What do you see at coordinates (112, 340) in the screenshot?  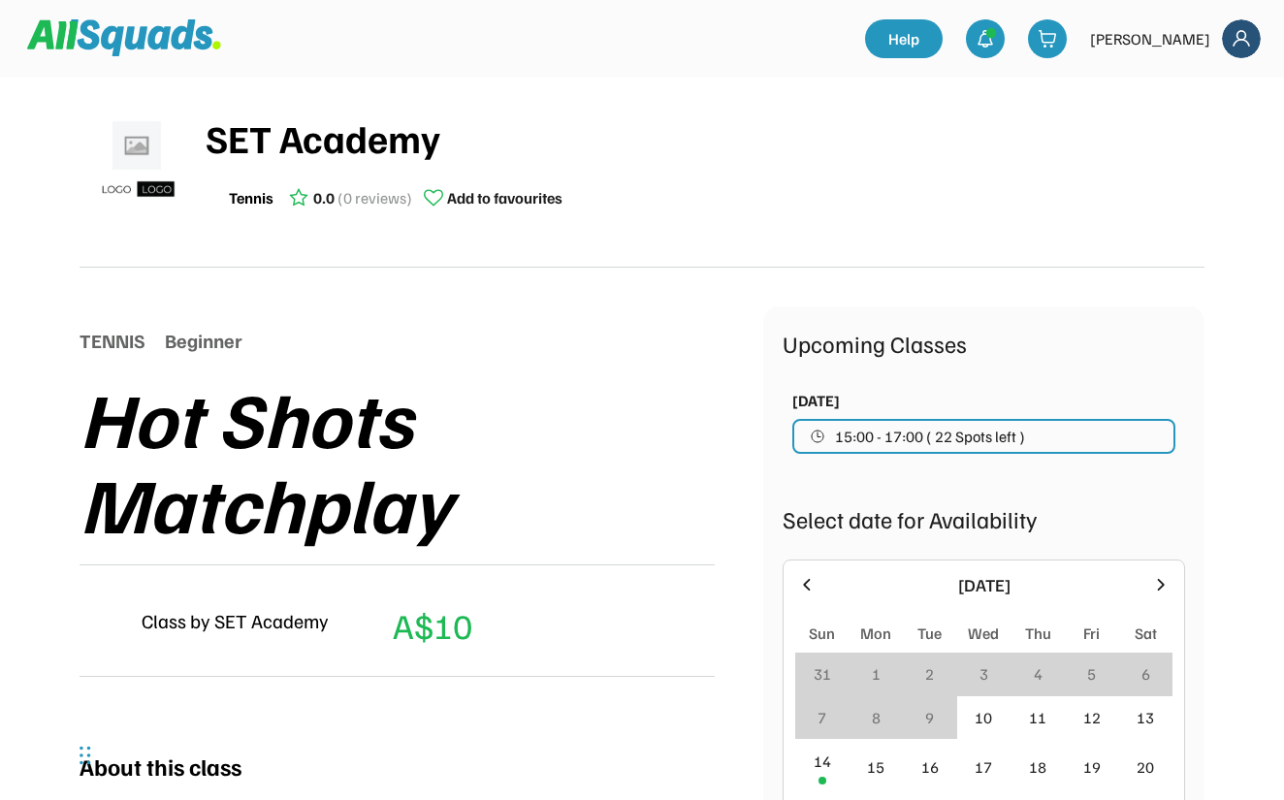 I see `div: TENNIS` at bounding box center [112, 340].